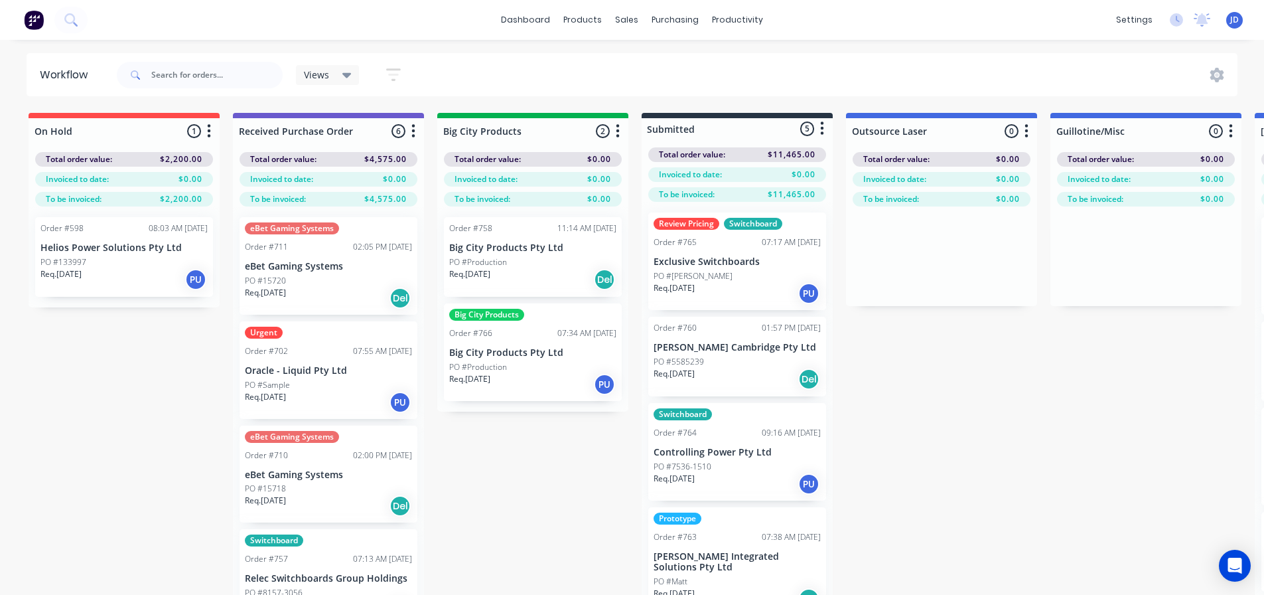 This screenshot has height=595, width=1264. What do you see at coordinates (265, 488) in the screenshot?
I see `p: PO #15718` at bounding box center [265, 488].